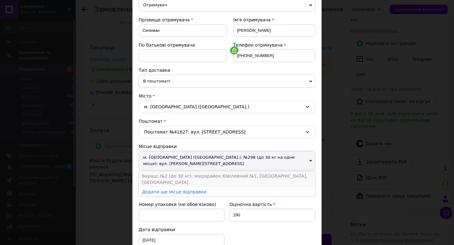 The image size is (454, 245). What do you see at coordinates (174, 192) in the screenshot?
I see `a: Додати ще місце відправки` at bounding box center [174, 192].